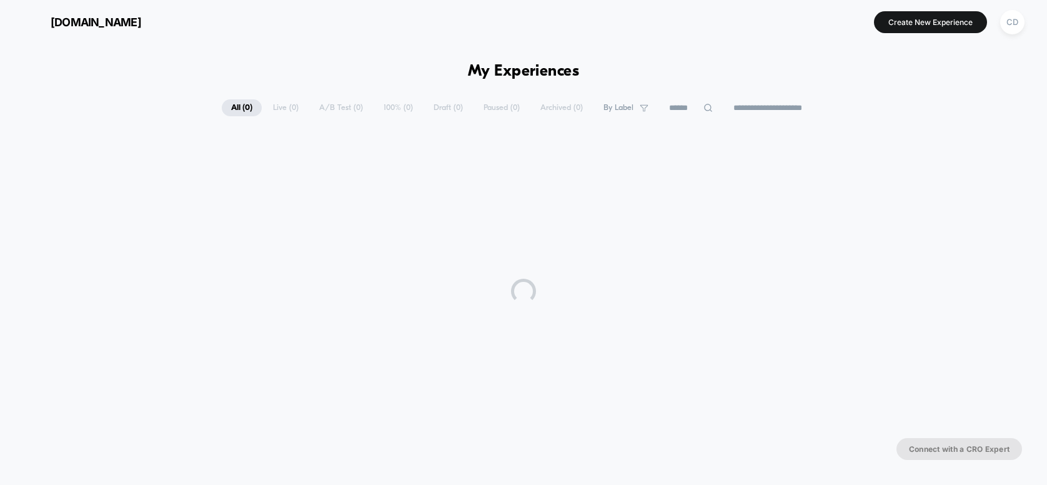  I want to click on button: CD, so click(1012, 22).